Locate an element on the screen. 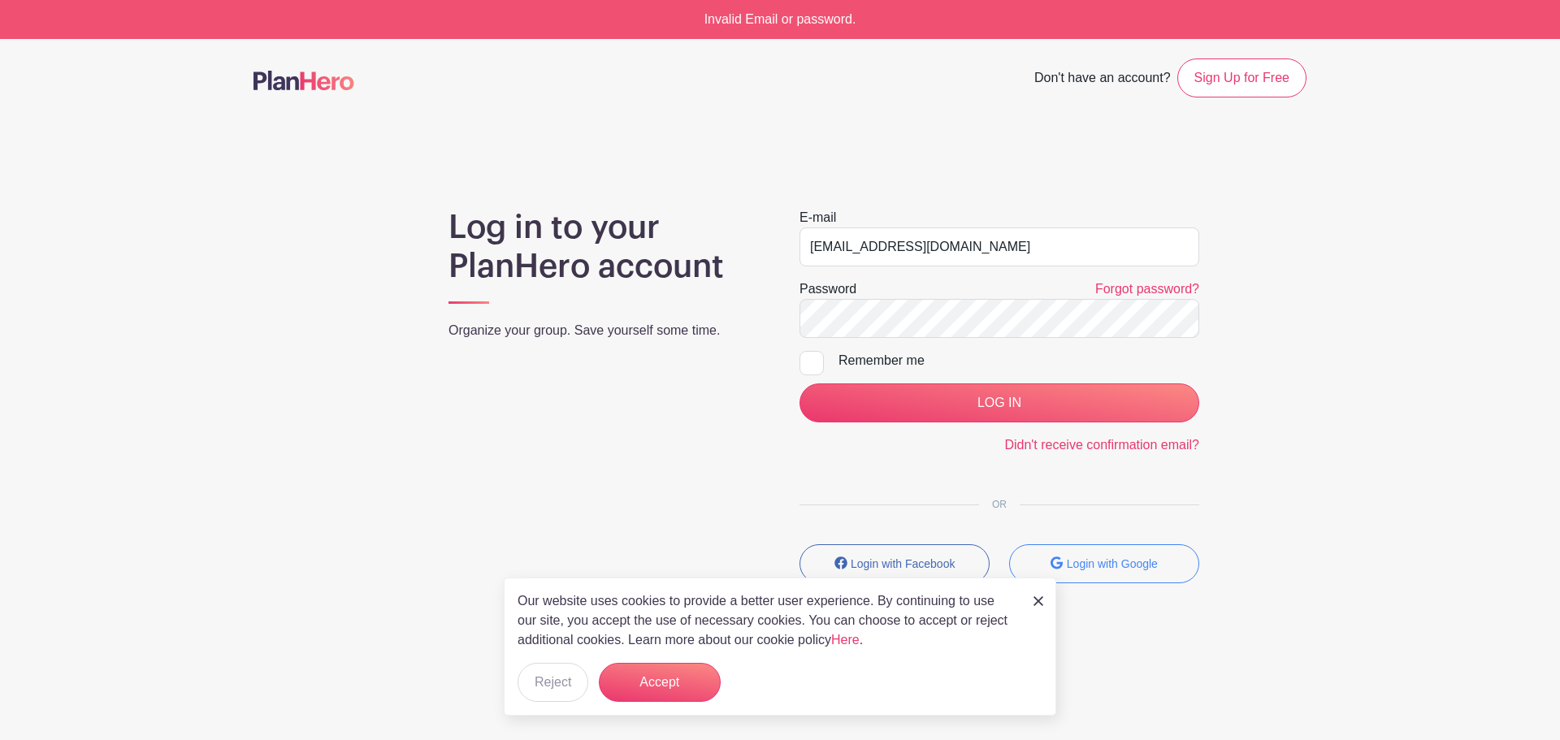 Image resolution: width=1560 pixels, height=740 pixels. span: OR is located at coordinates (999, 505).